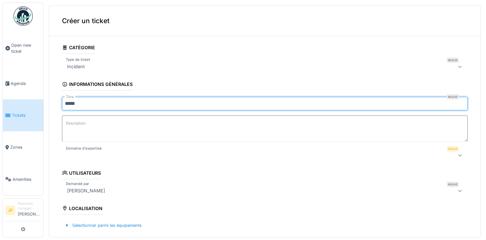 The image size is (486, 240). What do you see at coordinates (26, 48) in the screenshot?
I see `span: Open new ticket` at bounding box center [26, 48].